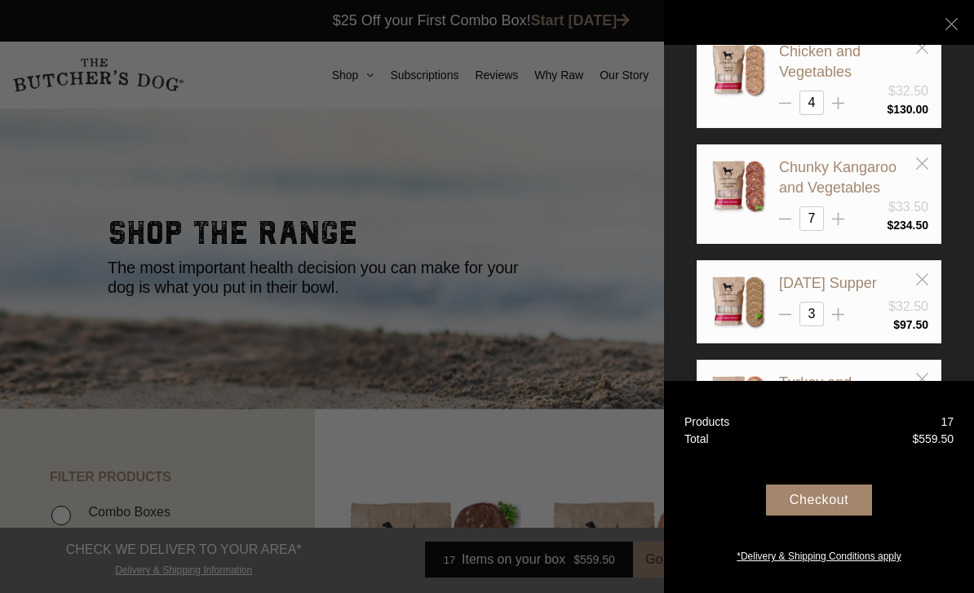 This screenshot has height=593, width=974. I want to click on a: Chunky Kangaroo and Vegetables, so click(838, 177).